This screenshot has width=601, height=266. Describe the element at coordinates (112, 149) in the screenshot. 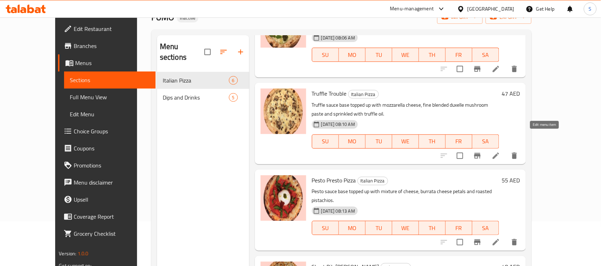

I see `span: Coupons` at that location.